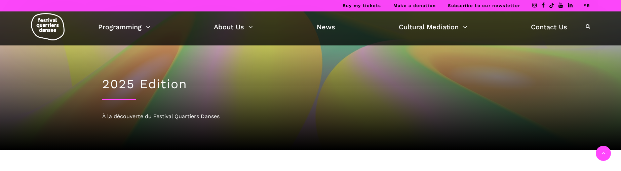  Describe the element at coordinates (233, 27) in the screenshot. I see `a: About Us` at that location.